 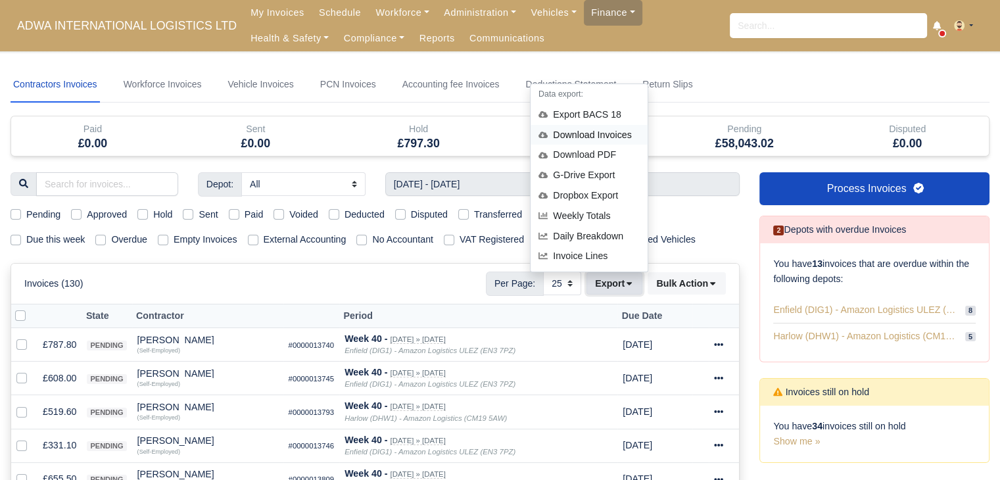 I want to click on div: Hold, so click(x=419, y=129).